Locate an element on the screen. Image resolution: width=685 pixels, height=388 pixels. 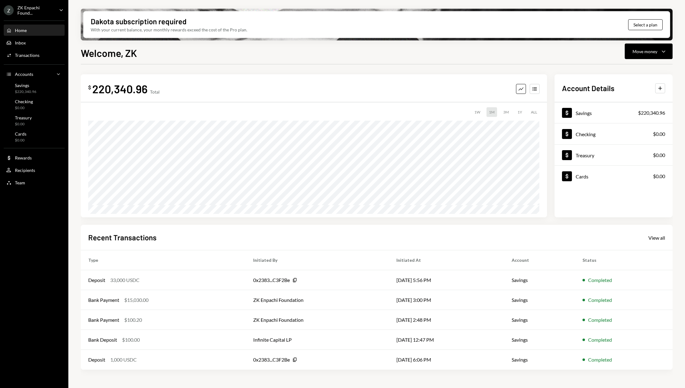
h1: Welcome, ZK is located at coordinates (109, 53).